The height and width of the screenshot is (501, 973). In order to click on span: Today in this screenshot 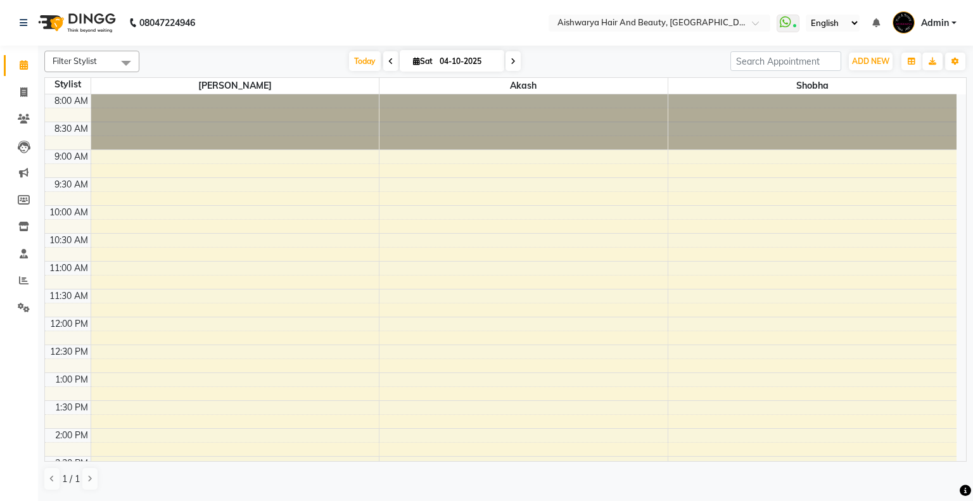, I will do `click(365, 61)`.